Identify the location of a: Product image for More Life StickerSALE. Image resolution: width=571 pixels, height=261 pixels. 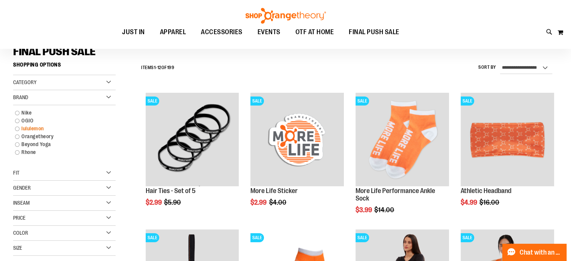
(297, 140).